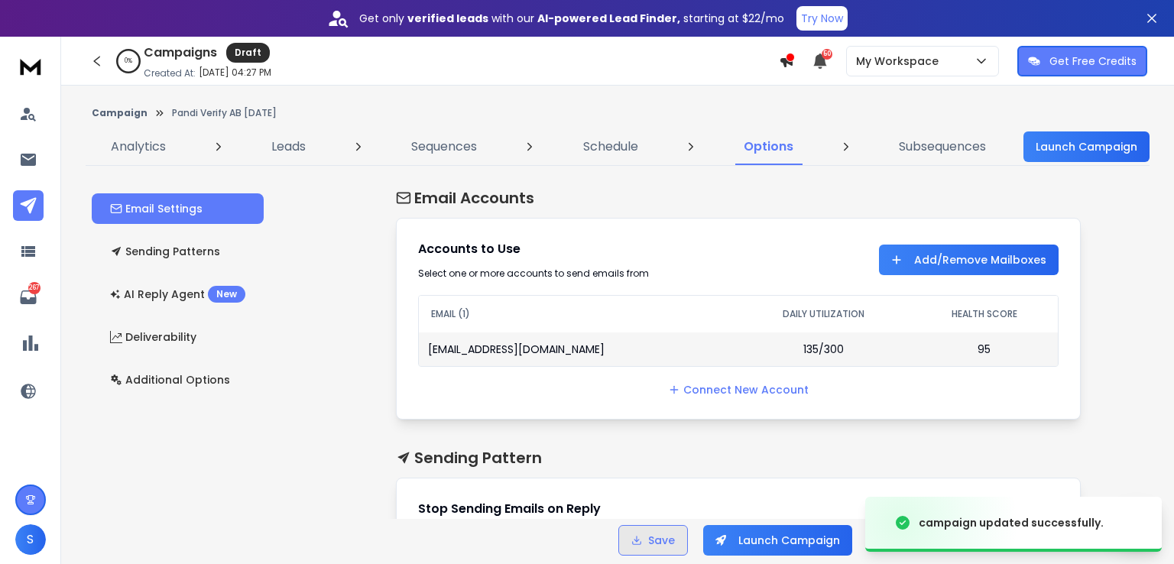  Describe the element at coordinates (153, 337) in the screenshot. I see `p: Deliverability` at that location.